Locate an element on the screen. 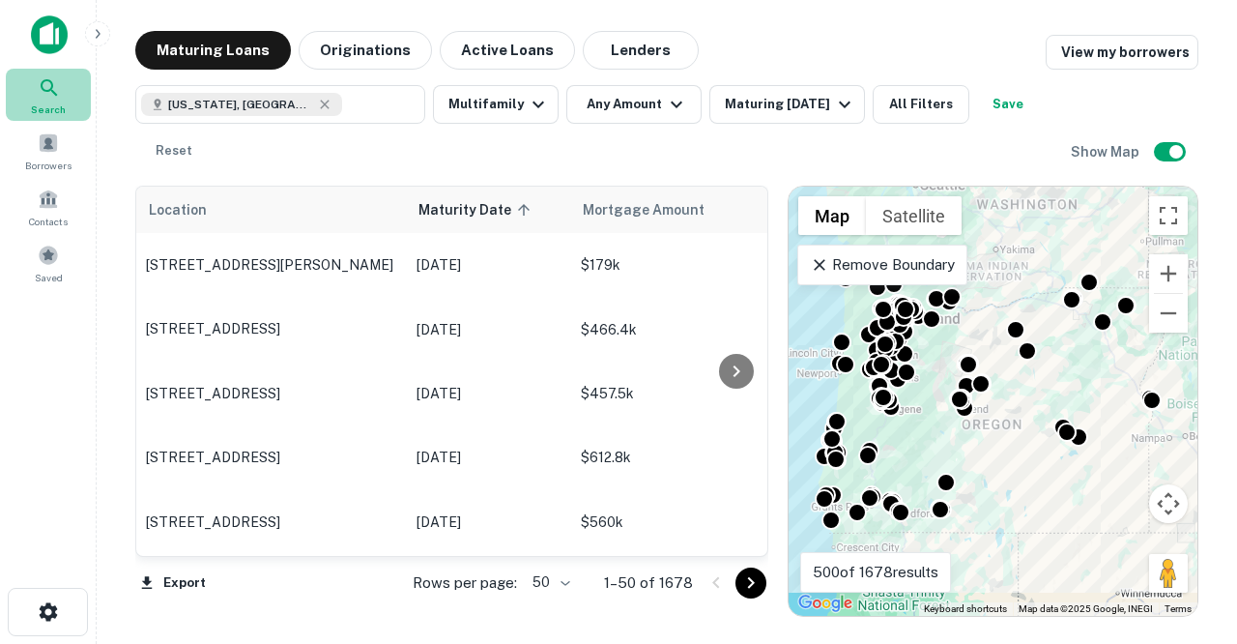  th: Location is located at coordinates (272, 210).